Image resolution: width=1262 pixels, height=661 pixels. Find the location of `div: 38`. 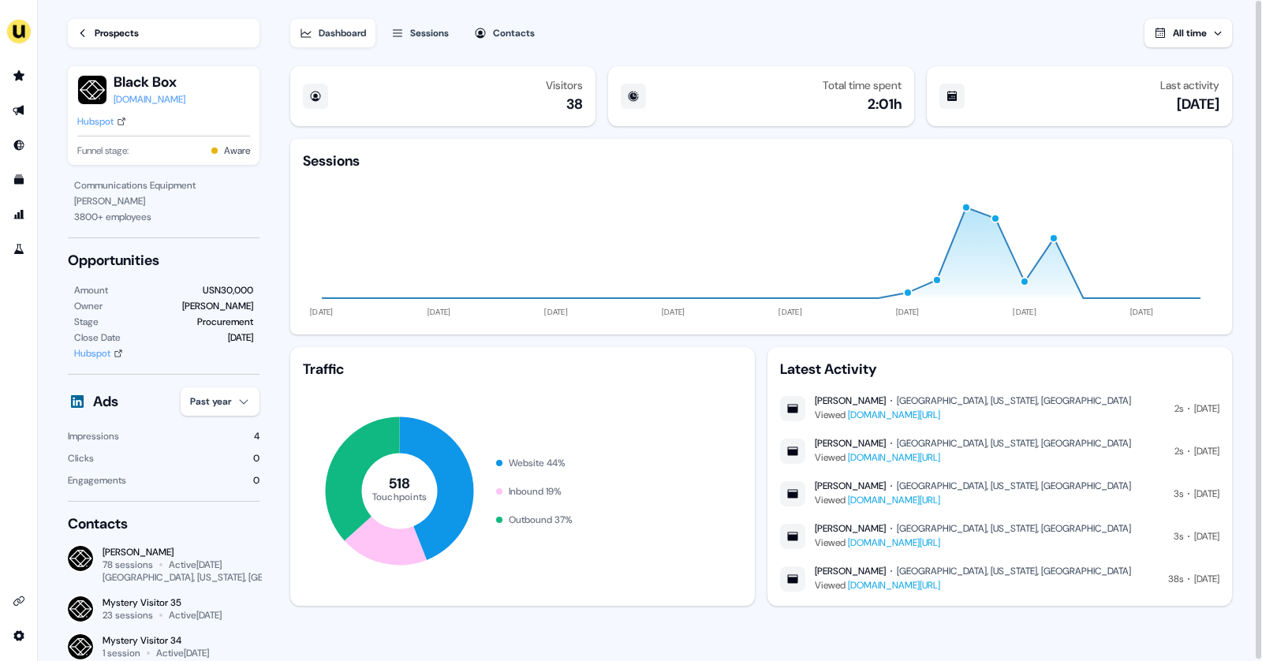

div: 38 is located at coordinates (574, 104).